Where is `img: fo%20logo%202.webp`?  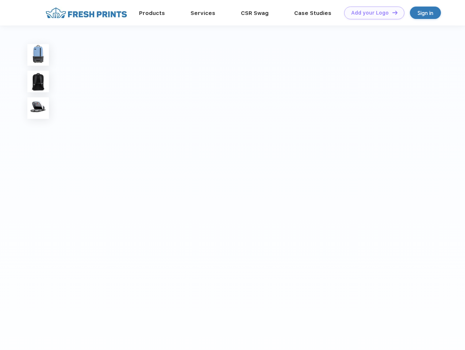 img: fo%20logo%202.webp is located at coordinates (86, 13).